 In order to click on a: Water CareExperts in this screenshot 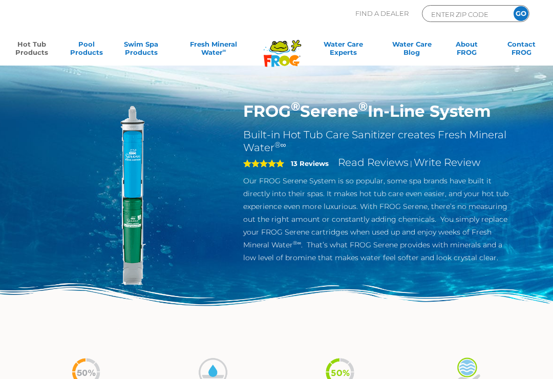, I will do `click(343, 50)`.